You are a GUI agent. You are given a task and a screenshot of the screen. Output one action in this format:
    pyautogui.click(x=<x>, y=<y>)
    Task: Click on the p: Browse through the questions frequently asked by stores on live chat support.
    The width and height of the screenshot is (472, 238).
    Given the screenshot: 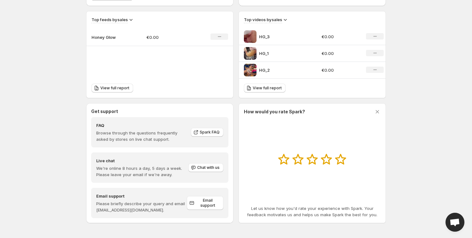 What is the action you would take?
    pyautogui.click(x=141, y=136)
    